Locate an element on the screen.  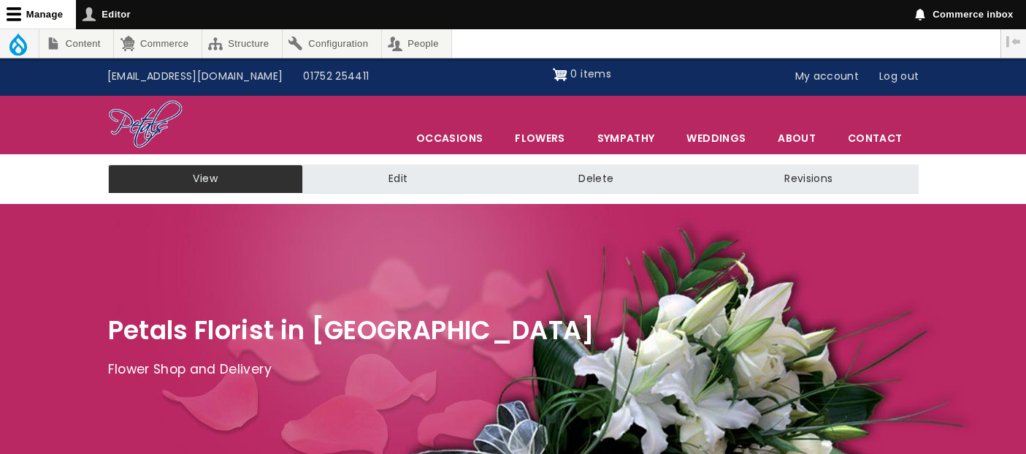
img: Home is located at coordinates (145, 125).